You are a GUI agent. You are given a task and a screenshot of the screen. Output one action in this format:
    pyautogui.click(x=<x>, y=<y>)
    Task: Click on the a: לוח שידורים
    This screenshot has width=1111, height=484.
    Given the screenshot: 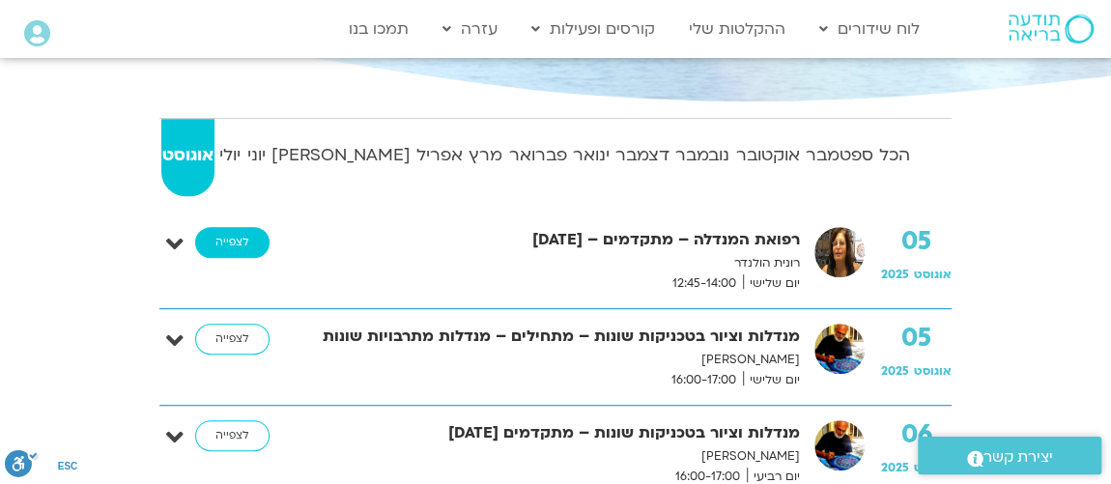 What is the action you would take?
    pyautogui.click(x=869, y=29)
    